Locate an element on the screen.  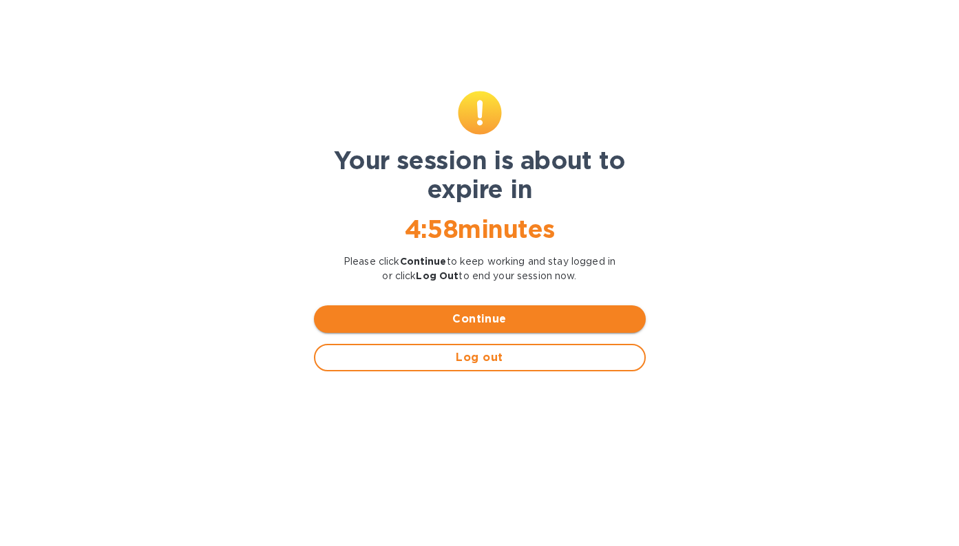
b: Log Out is located at coordinates (437, 276).